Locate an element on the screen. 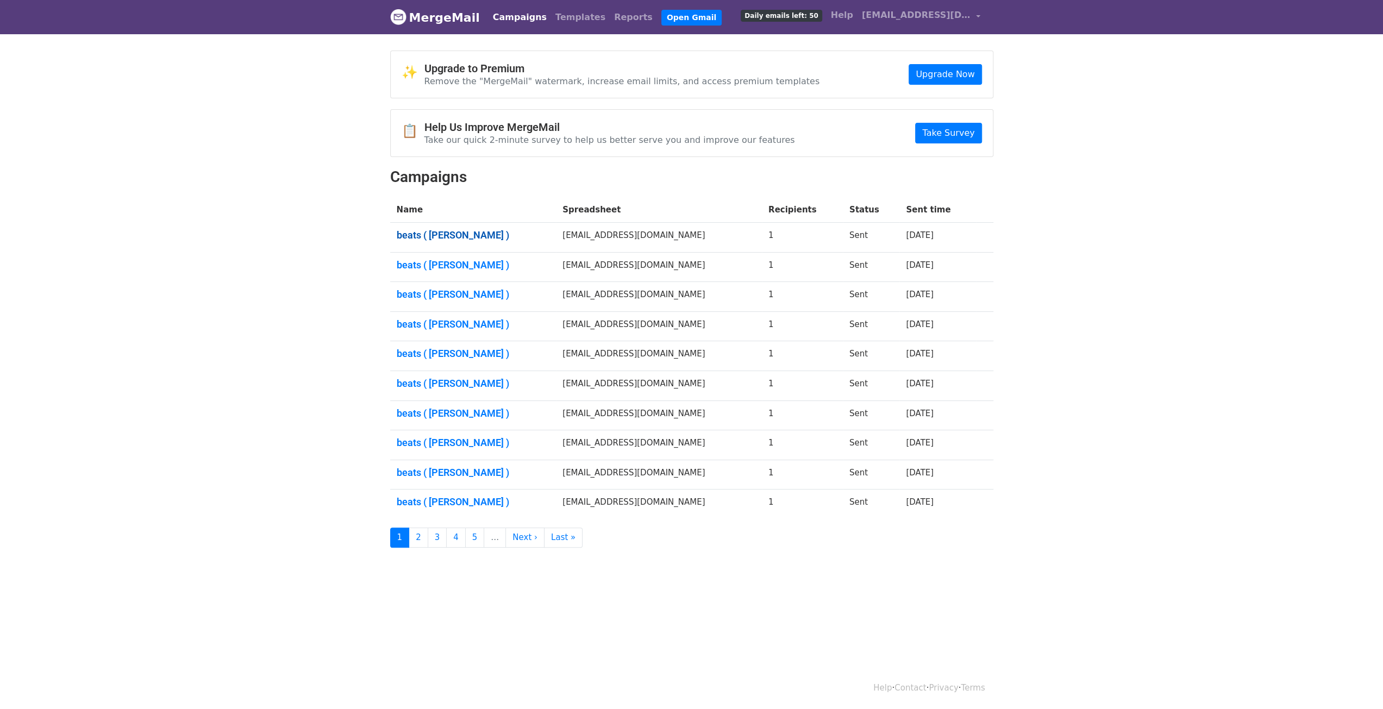 The image size is (1383, 709). a: 4 is located at coordinates (456, 537).